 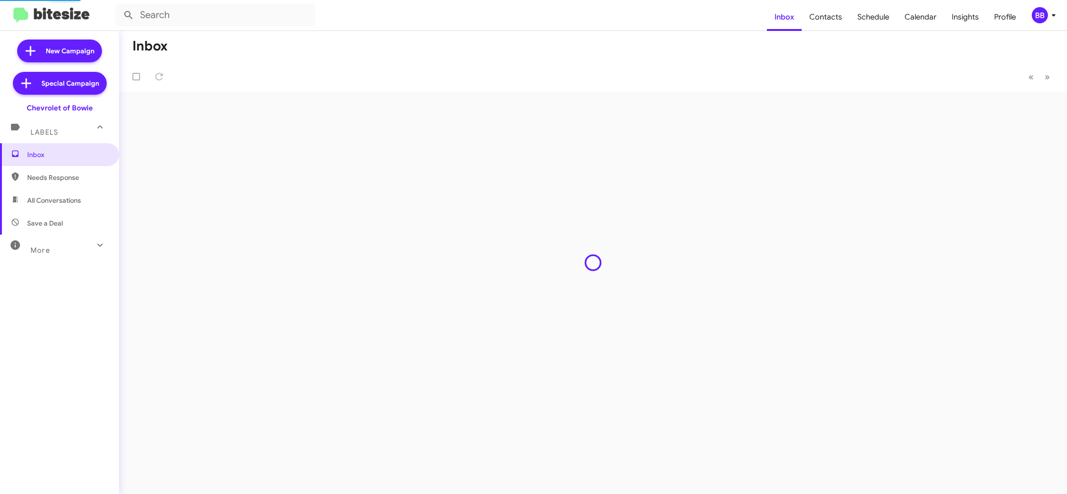 I want to click on a: Calendar, so click(x=920, y=17).